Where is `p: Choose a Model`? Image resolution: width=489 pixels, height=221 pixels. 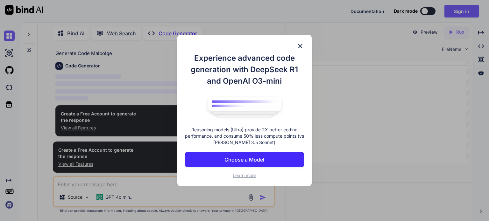
p: Choose a Model is located at coordinates (244, 160).